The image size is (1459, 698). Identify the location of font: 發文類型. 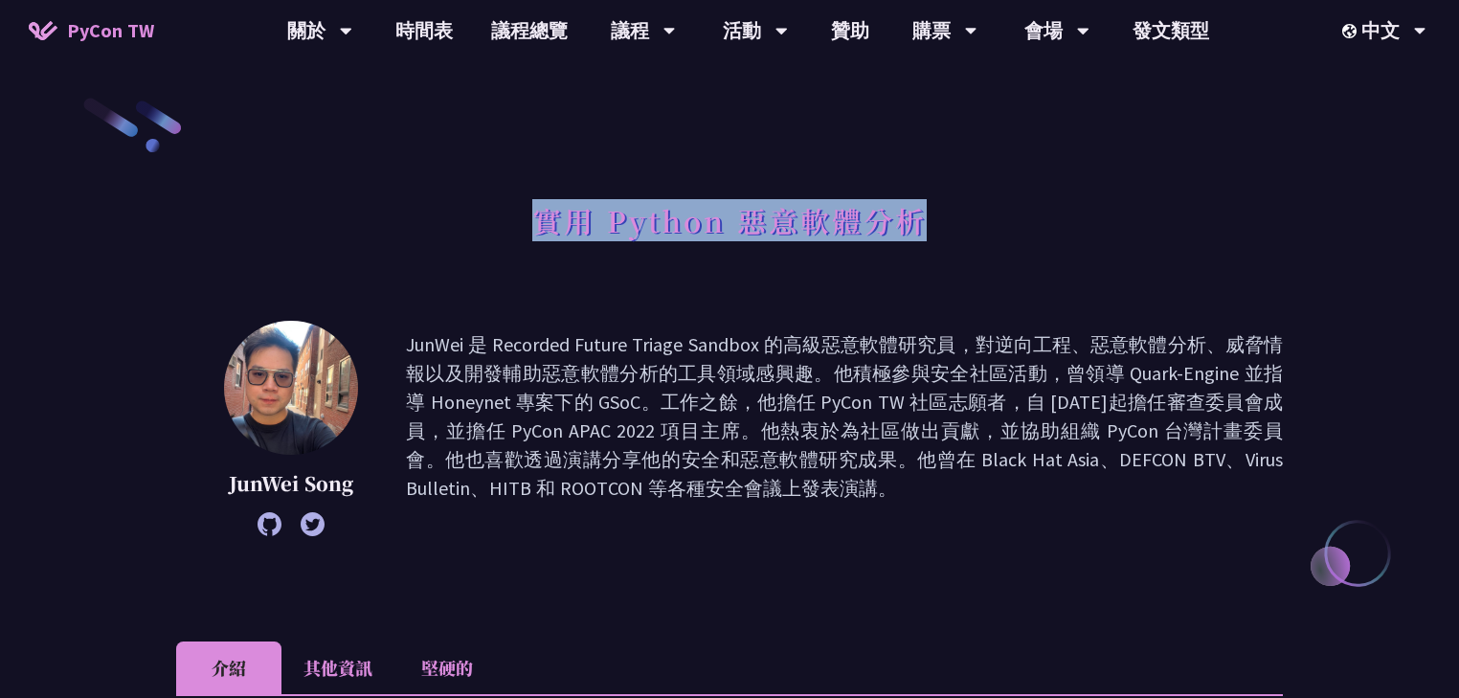
(1171, 30).